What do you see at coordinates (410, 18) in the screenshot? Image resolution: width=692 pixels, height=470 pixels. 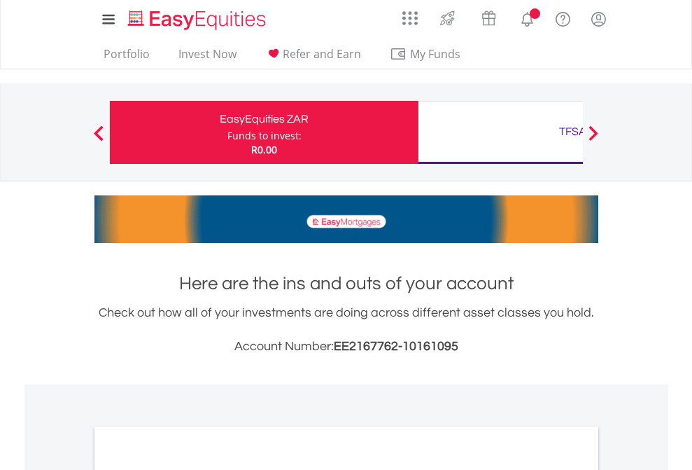 I see `img: grid-menu-icon.svg` at bounding box center [410, 18].